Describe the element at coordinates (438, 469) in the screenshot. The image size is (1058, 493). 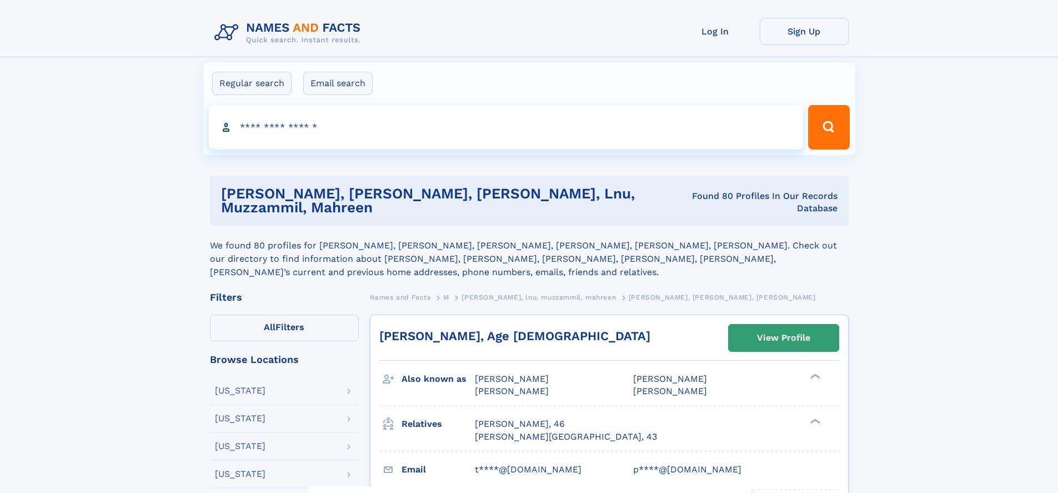
I see `h3: Email` at that location.